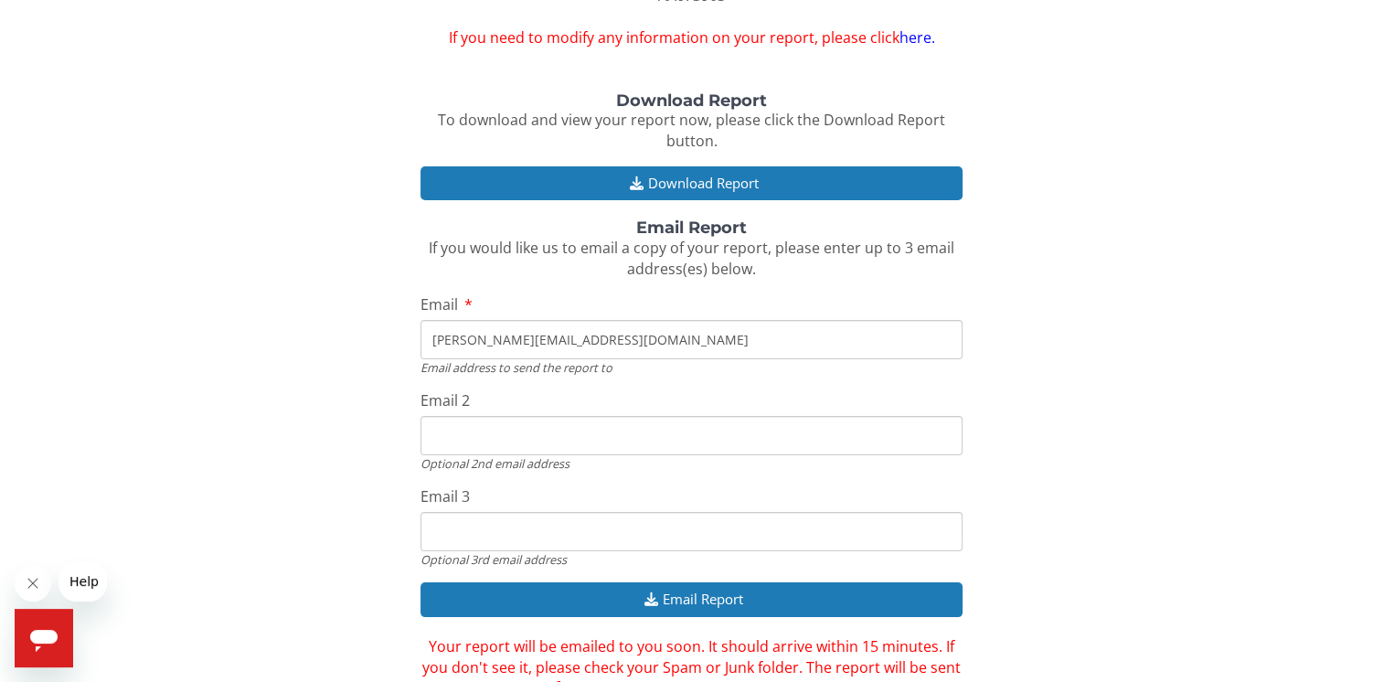 This screenshot has width=1383, height=682. I want to click on button: Email Report, so click(691, 599).